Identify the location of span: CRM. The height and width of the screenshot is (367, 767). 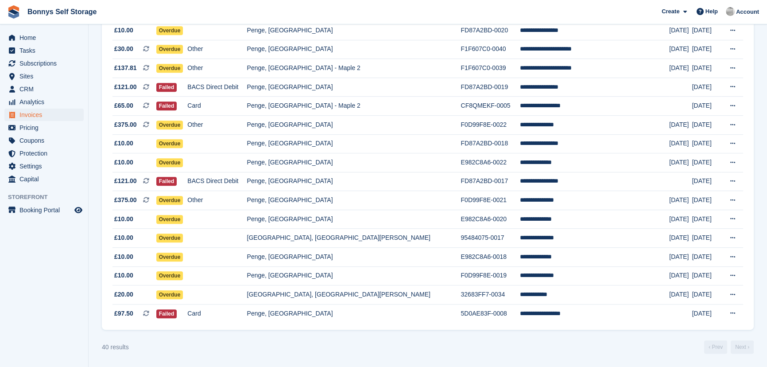
(46, 89).